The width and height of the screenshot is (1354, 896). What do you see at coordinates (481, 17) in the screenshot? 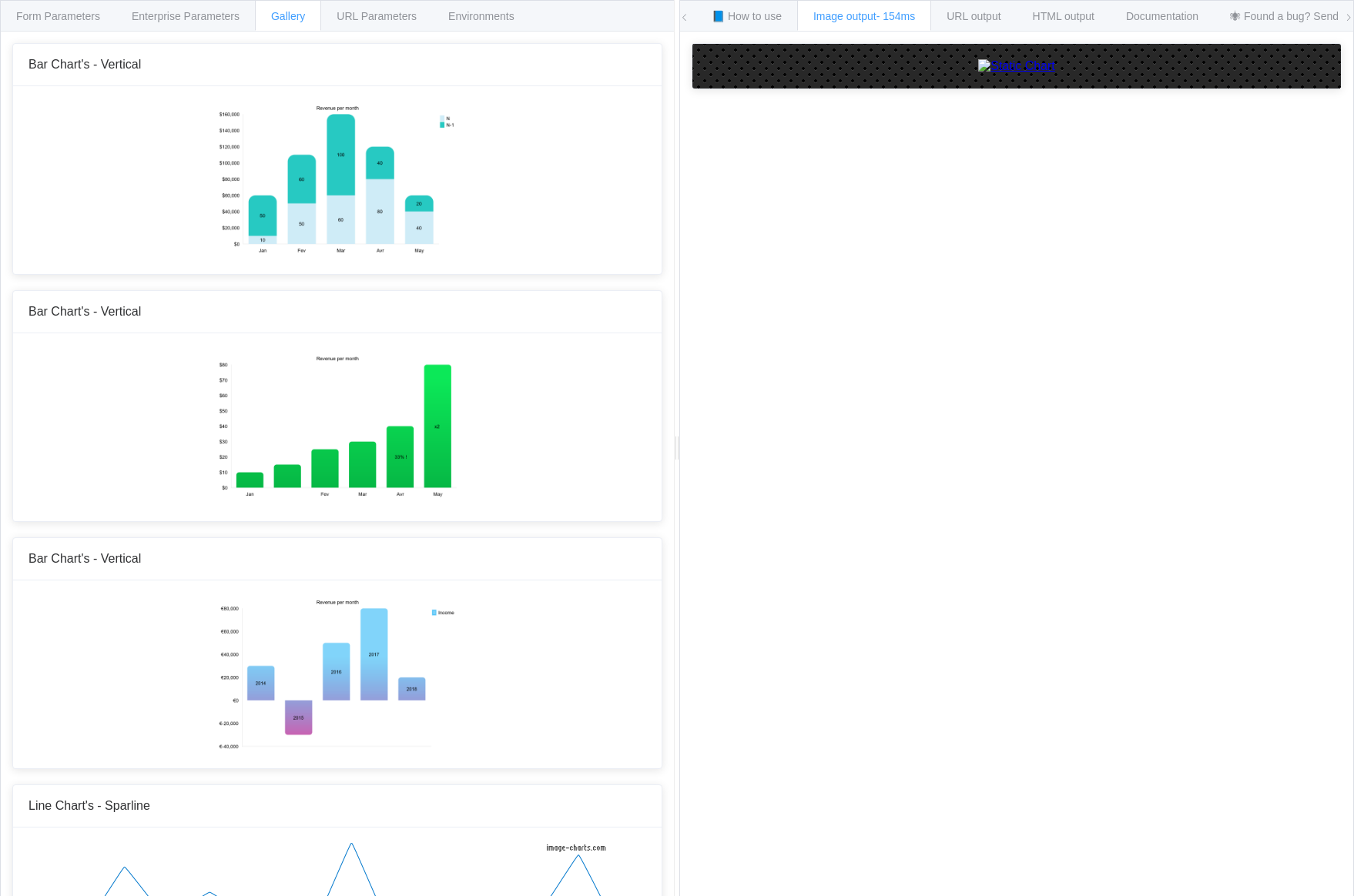
I see `span: Environments` at bounding box center [481, 17].